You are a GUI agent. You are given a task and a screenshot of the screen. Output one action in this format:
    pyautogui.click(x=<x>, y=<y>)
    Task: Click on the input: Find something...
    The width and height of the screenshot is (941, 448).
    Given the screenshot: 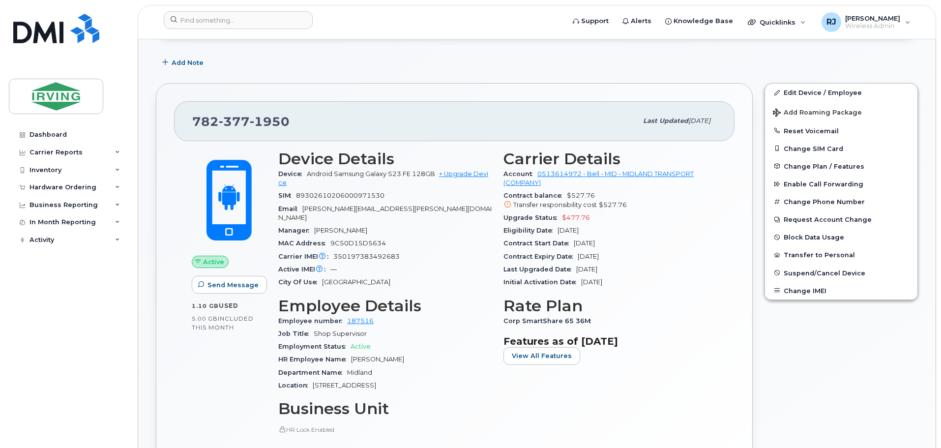 What is the action you would take?
    pyautogui.click(x=238, y=20)
    